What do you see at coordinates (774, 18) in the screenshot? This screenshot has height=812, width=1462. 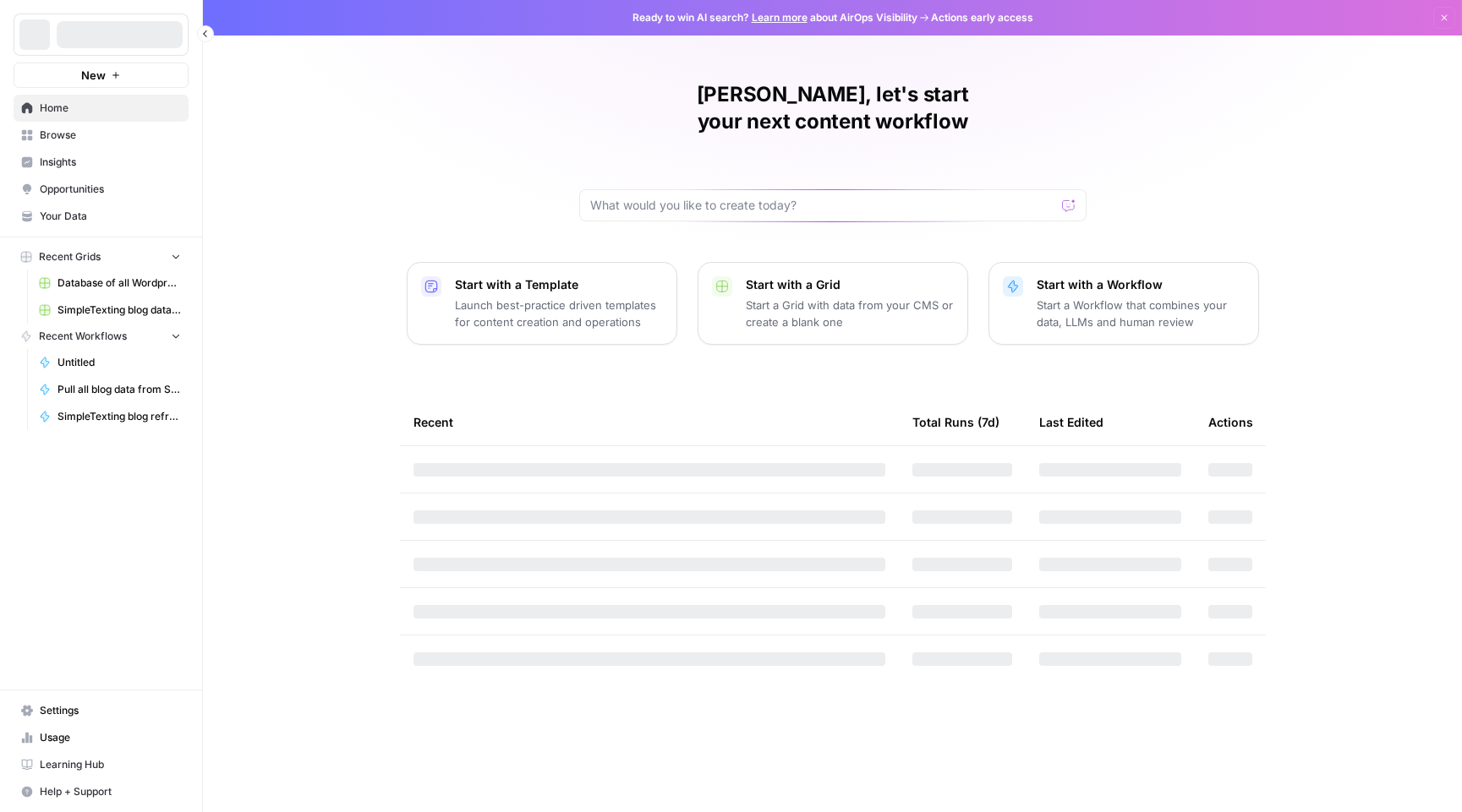 I see `span: Ready to win AI search? about AirOps Visibility` at bounding box center [774, 18].